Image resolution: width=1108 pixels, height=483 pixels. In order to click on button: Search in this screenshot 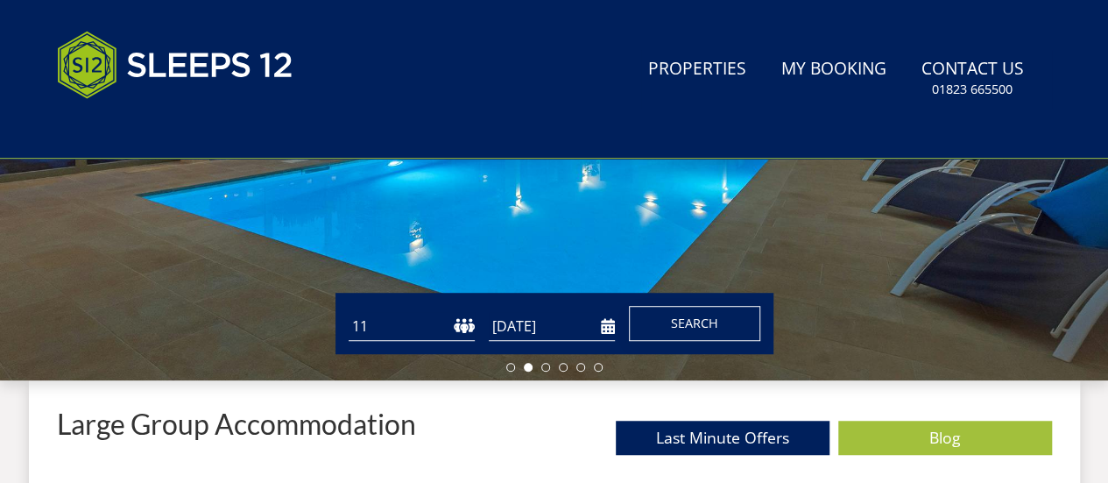, I will do `click(695, 323)`.